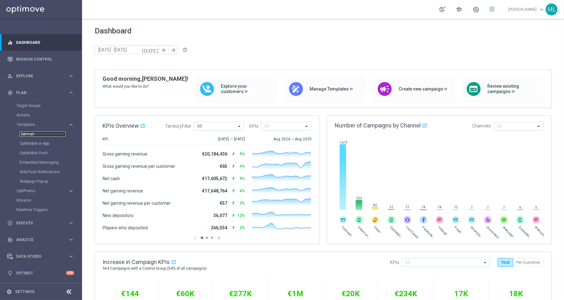 The width and height of the screenshot is (564, 300). I want to click on span: Analyze, so click(42, 240).